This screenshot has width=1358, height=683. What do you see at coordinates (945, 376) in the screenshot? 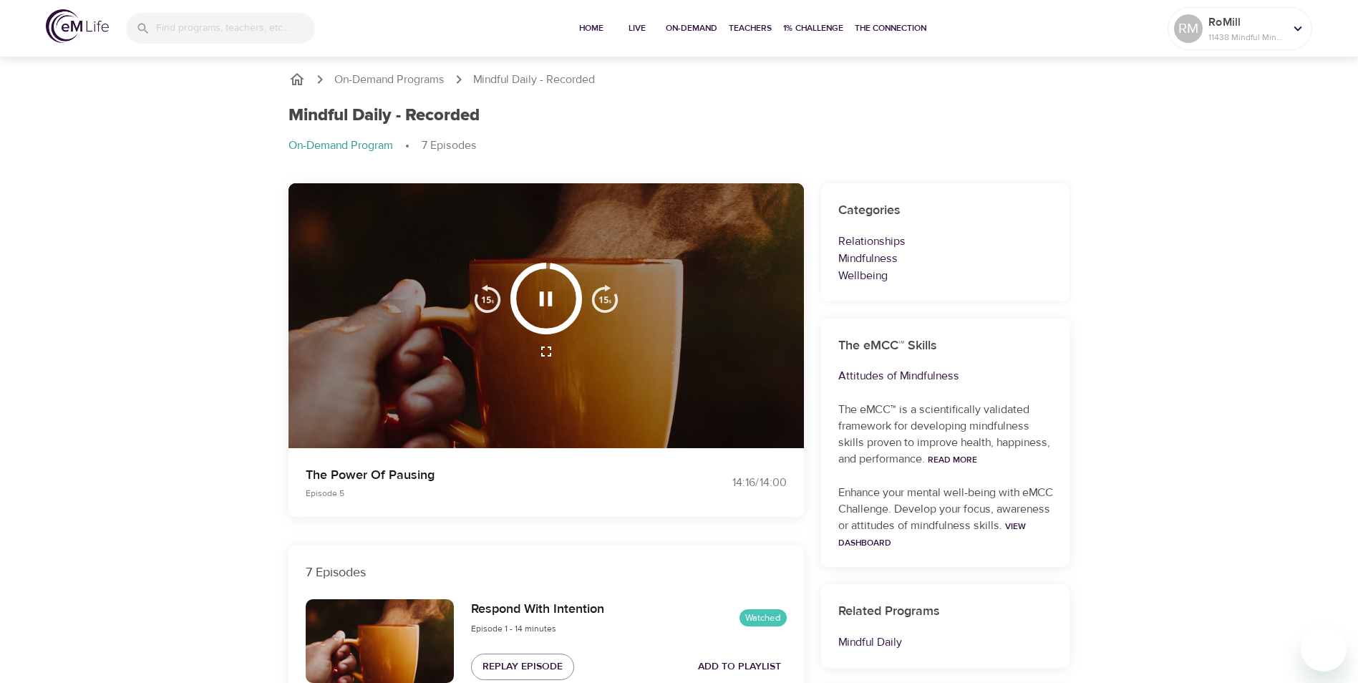
I see `p: Attitudes of Mindfulness` at bounding box center [945, 376].